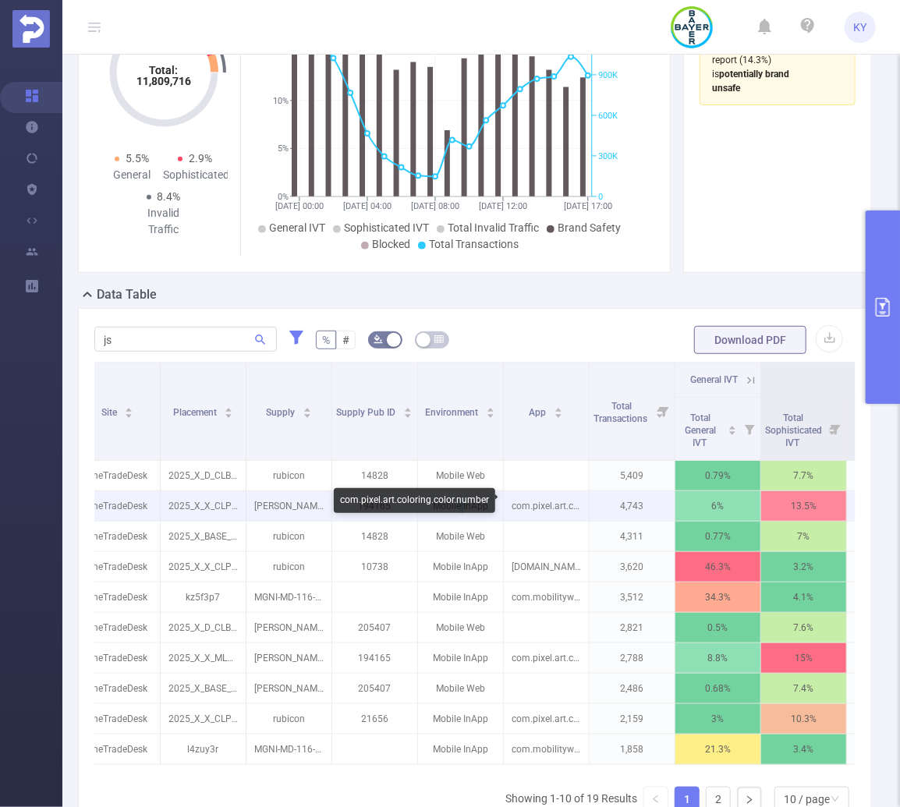  Describe the element at coordinates (701, 431) in the screenshot. I see `span: Total General IVT` at that location.